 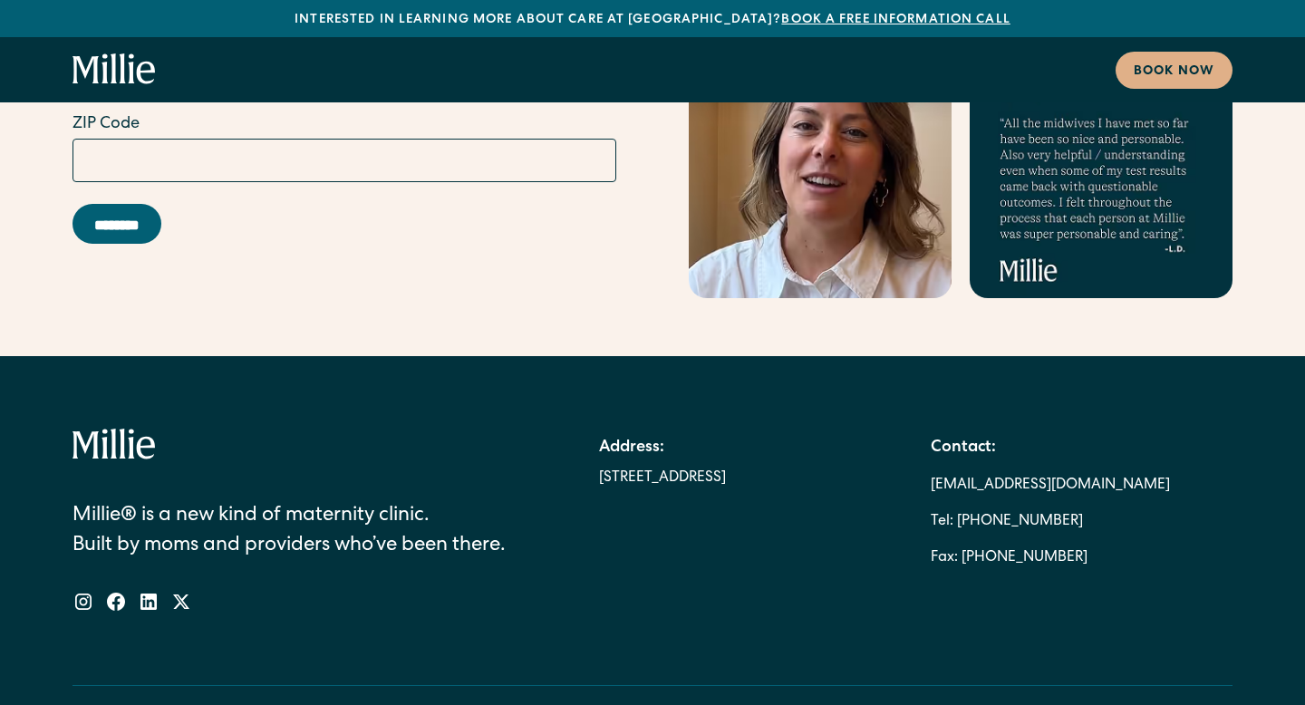 What do you see at coordinates (1174, 72) in the screenshot?
I see `div: Book now` at bounding box center [1174, 72].